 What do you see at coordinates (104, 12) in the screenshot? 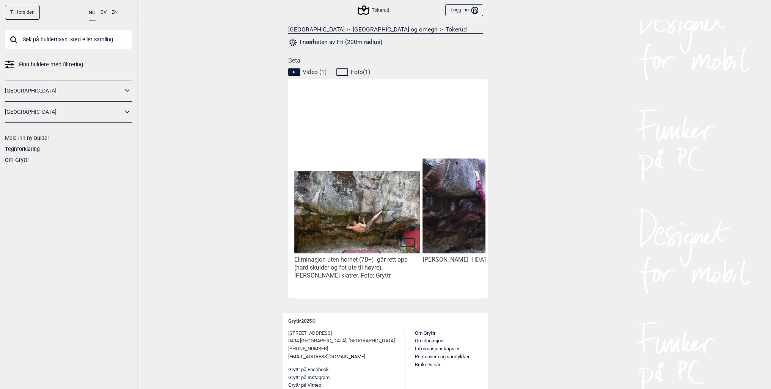
I see `button: SV` at bounding box center [104, 12].